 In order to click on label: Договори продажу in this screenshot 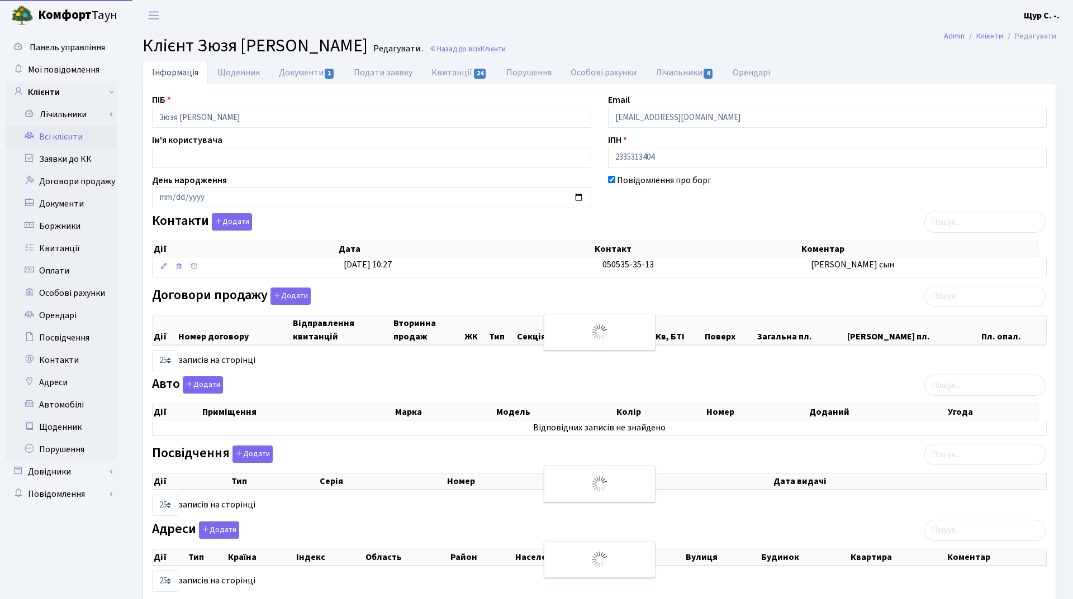, I will do `click(231, 296)`.